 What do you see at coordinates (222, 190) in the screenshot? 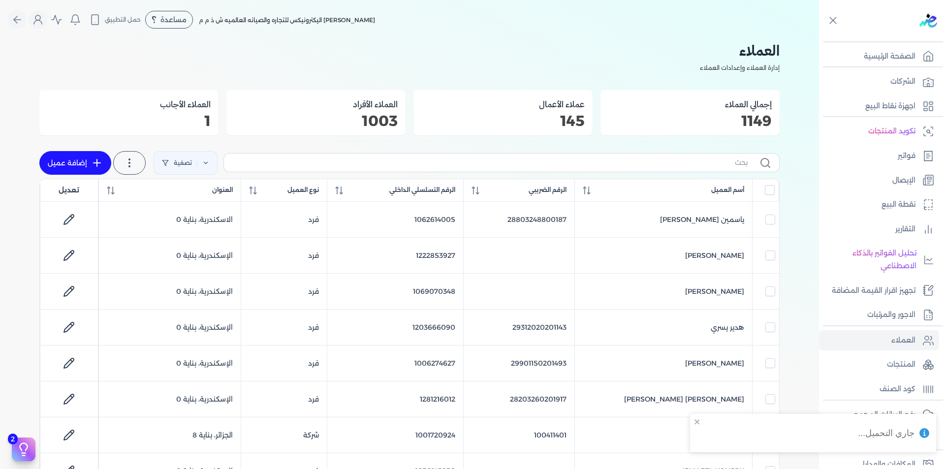
I see `span: العنوان` at bounding box center [222, 190].